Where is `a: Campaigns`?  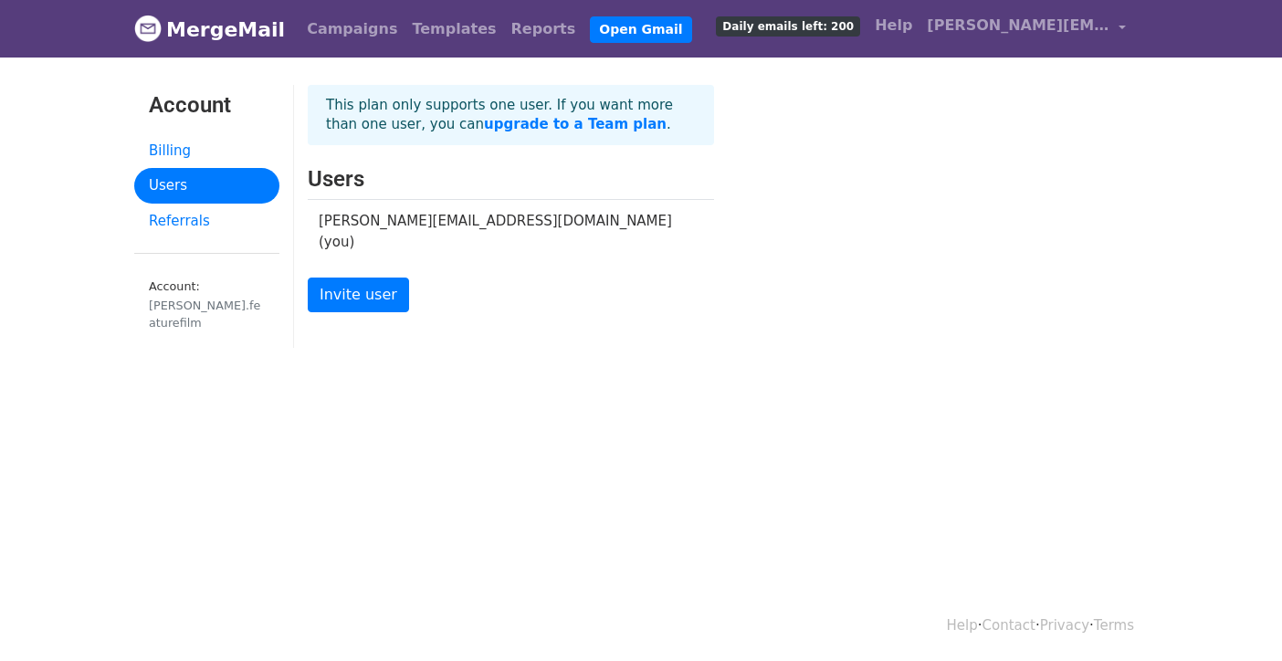 a: Campaigns is located at coordinates (352, 29).